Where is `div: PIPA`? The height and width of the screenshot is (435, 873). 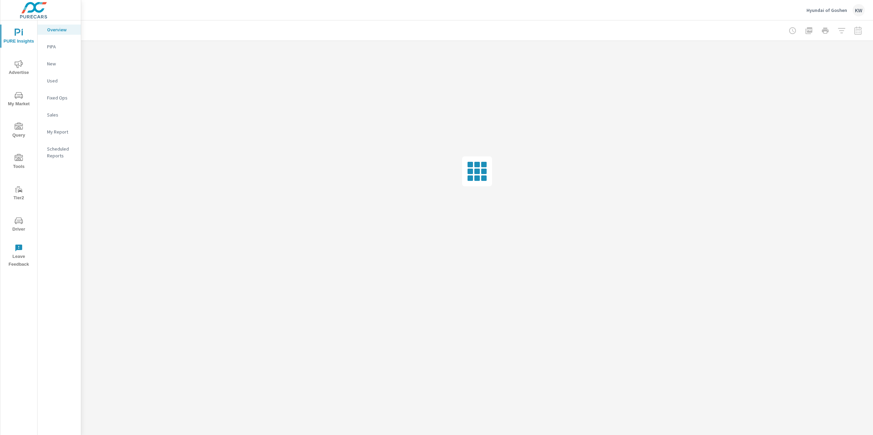
div: PIPA is located at coordinates (59, 47).